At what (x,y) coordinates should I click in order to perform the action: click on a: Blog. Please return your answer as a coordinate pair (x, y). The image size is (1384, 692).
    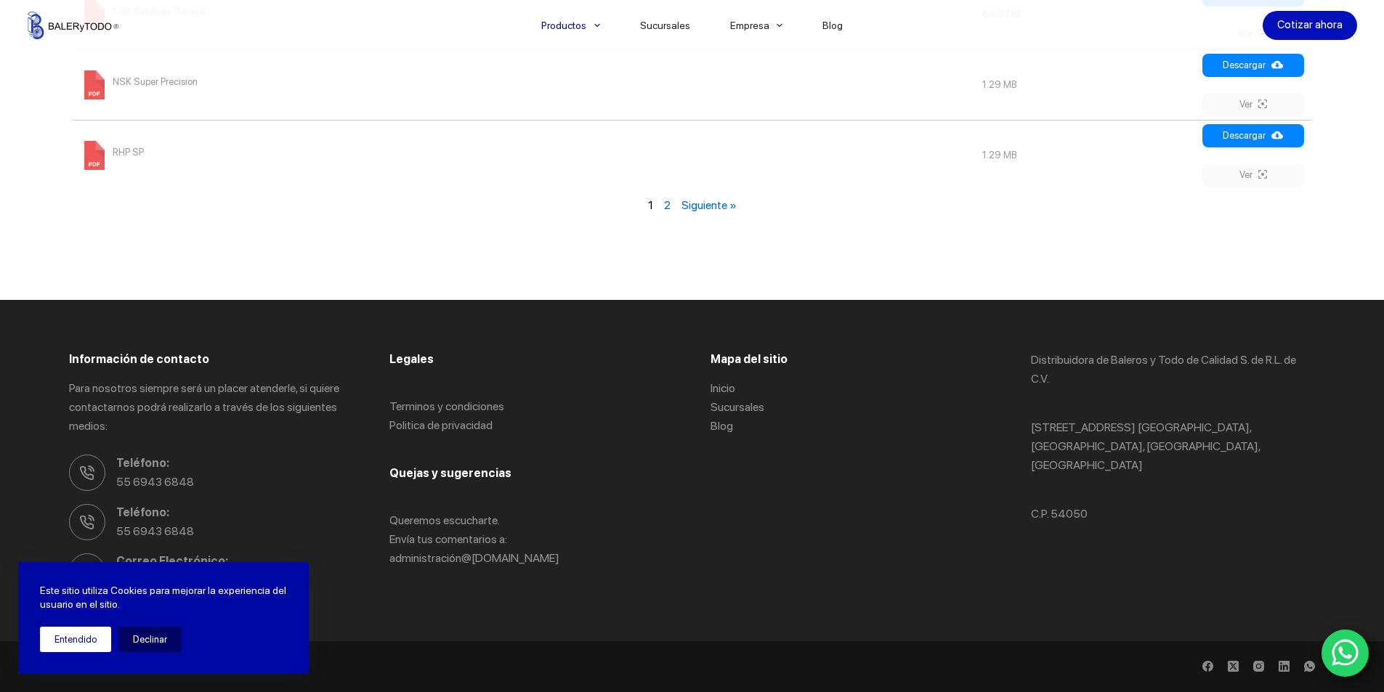
    Looking at the image, I should click on (722, 426).